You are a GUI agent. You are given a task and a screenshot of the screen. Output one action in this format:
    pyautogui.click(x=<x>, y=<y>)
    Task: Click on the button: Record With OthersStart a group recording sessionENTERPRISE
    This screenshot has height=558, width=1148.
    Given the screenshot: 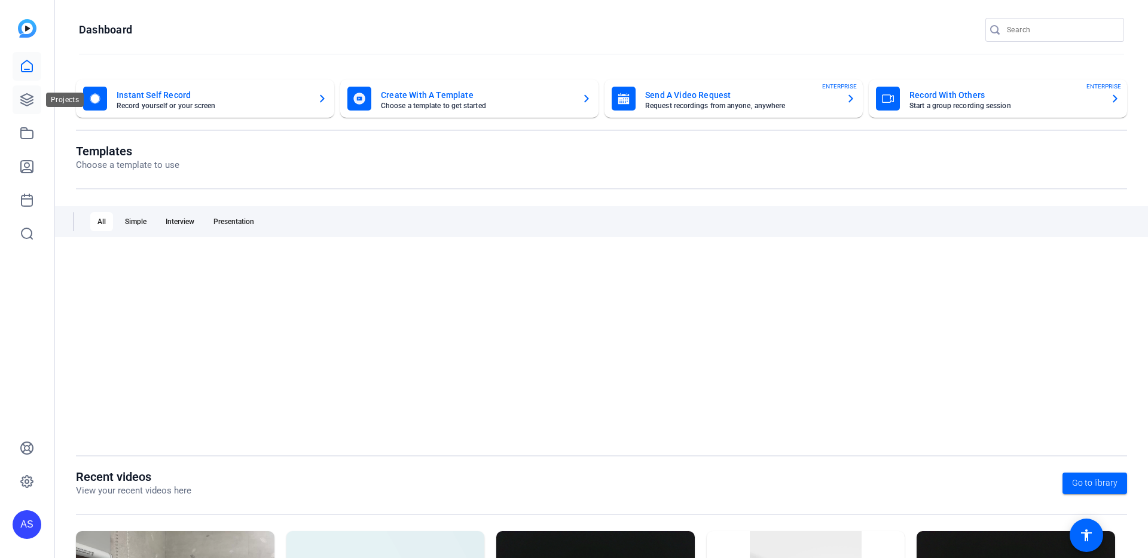 What is the action you would take?
    pyautogui.click(x=998, y=99)
    